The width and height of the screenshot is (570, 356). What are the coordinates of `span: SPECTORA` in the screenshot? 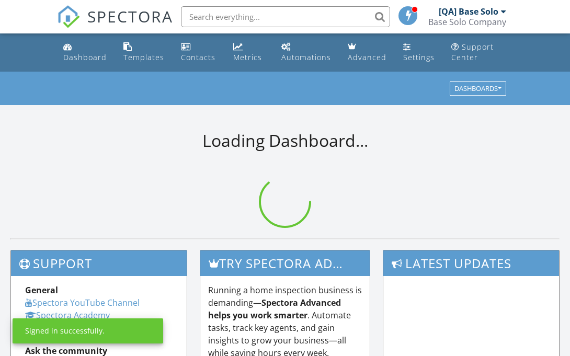 It's located at (130, 16).